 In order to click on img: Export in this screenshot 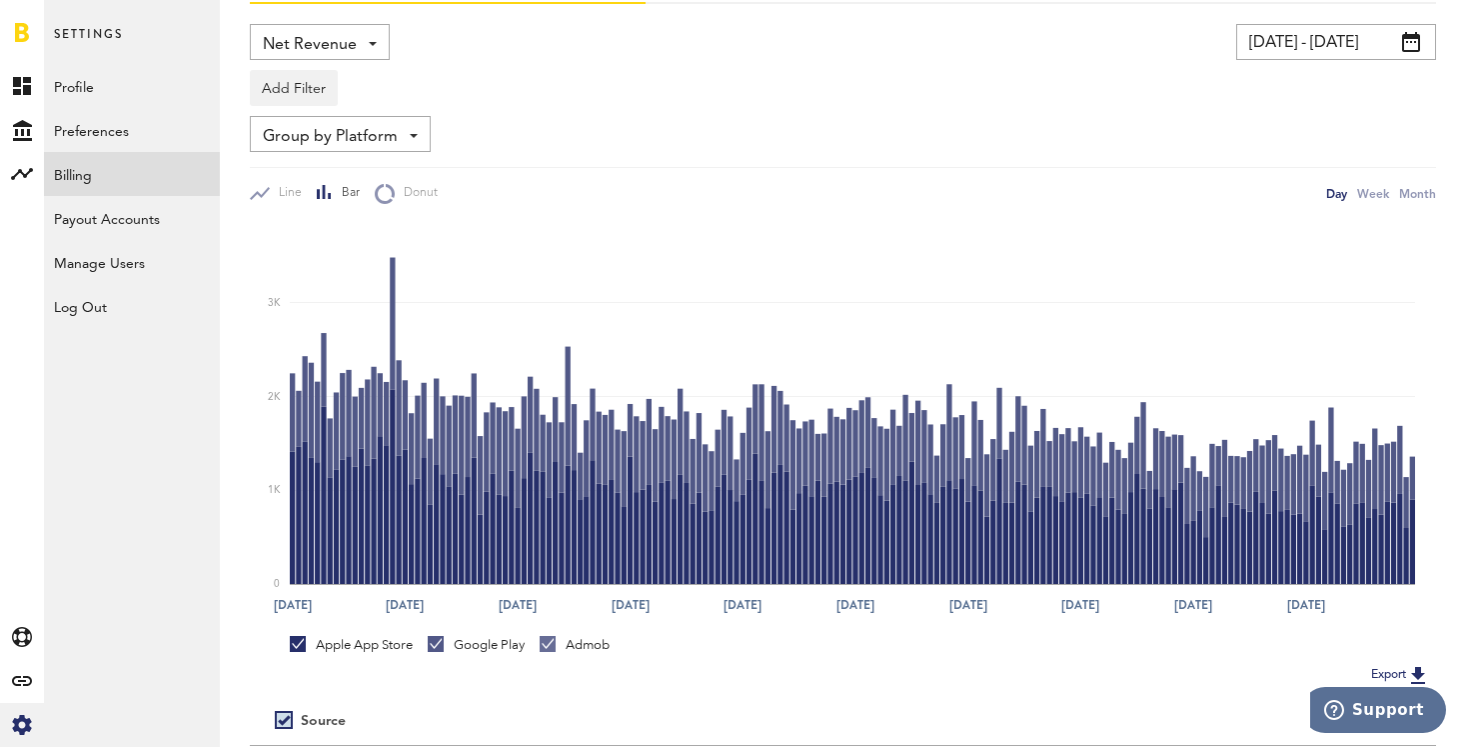, I will do `click(1418, 675)`.